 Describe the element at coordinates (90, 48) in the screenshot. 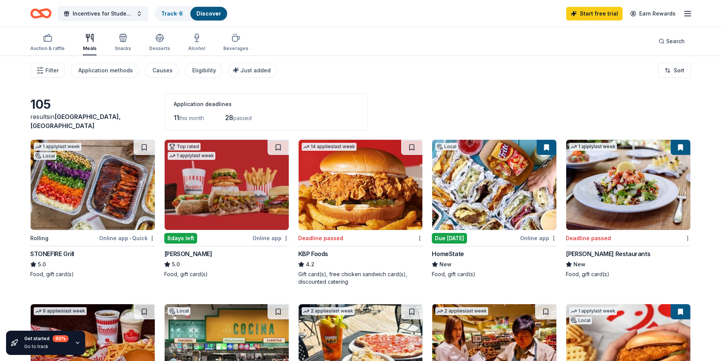

I see `div: Meals` at that location.